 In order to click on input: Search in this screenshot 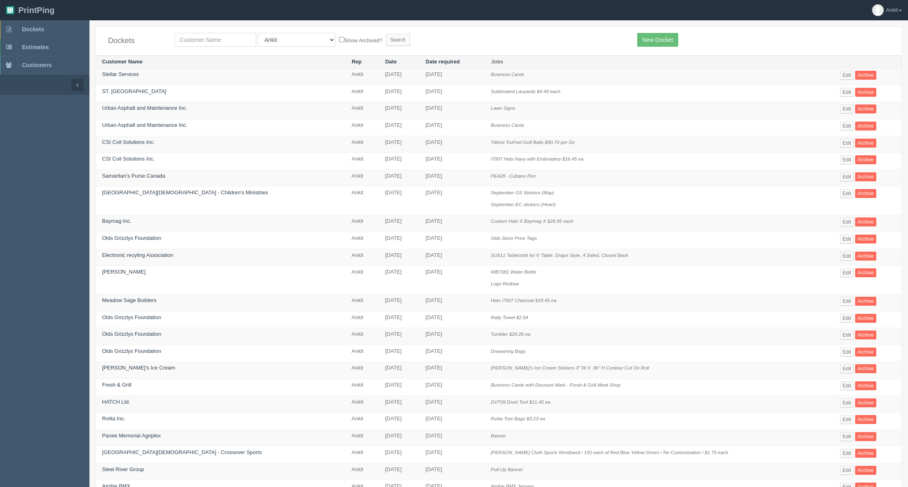, I will do `click(398, 40)`.